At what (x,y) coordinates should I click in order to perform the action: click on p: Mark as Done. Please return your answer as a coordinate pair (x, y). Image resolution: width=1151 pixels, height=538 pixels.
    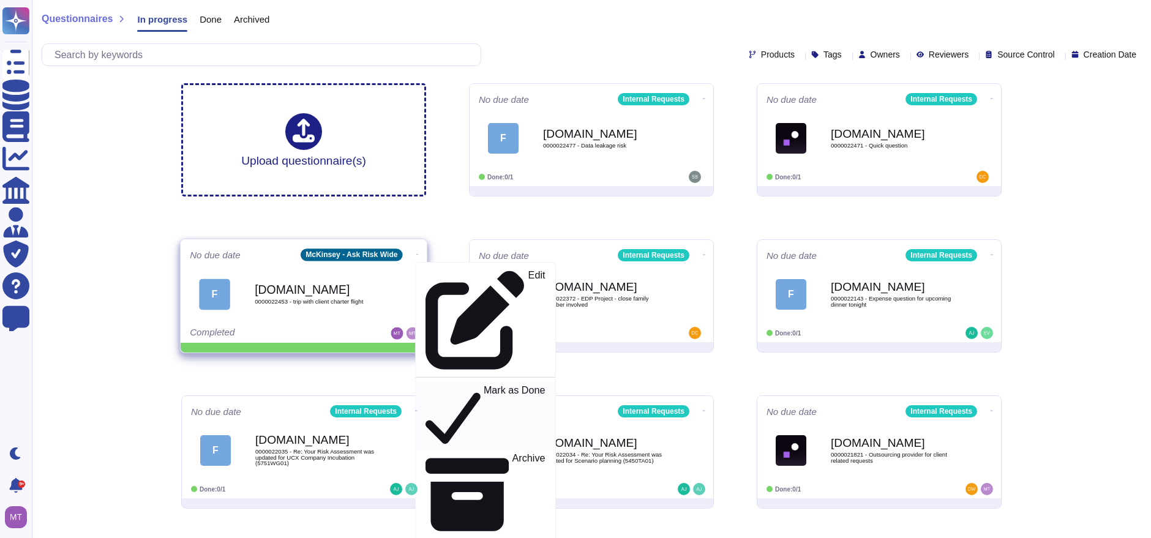
    Looking at the image, I should click on (514, 417).